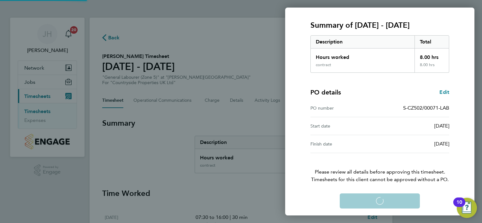  Describe the element at coordinates (345, 126) in the screenshot. I see `div: Start date` at that location.